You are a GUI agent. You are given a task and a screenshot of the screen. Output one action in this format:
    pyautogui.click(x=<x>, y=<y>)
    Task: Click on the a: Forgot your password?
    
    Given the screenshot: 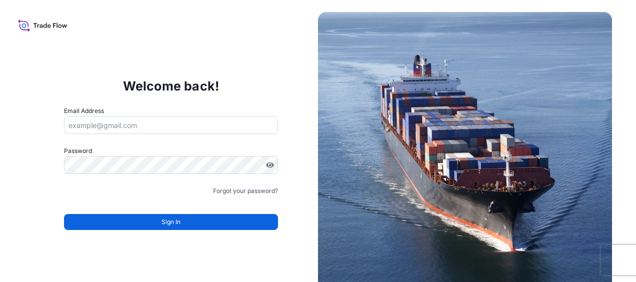 What is the action you would take?
    pyautogui.click(x=246, y=191)
    